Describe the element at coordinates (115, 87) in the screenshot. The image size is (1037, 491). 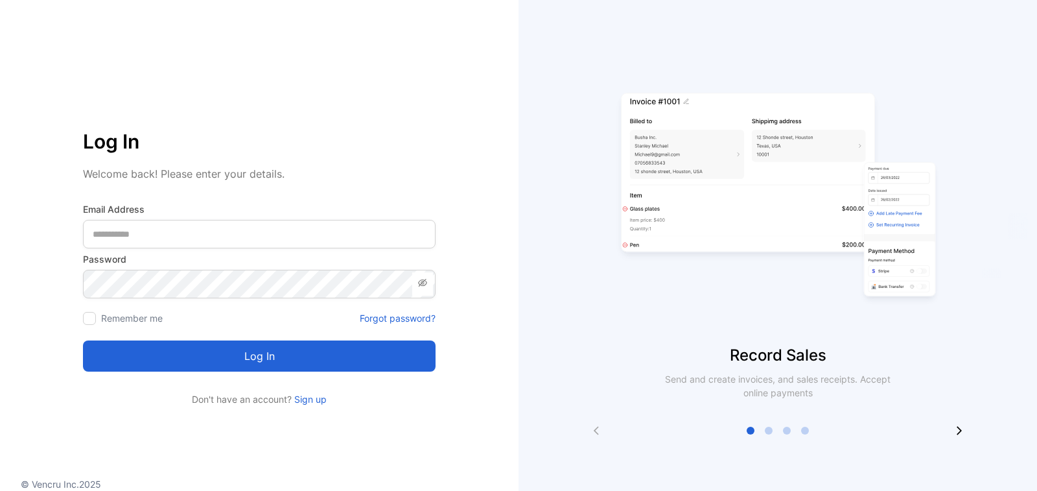
I see `img: vencru logo` at that location.